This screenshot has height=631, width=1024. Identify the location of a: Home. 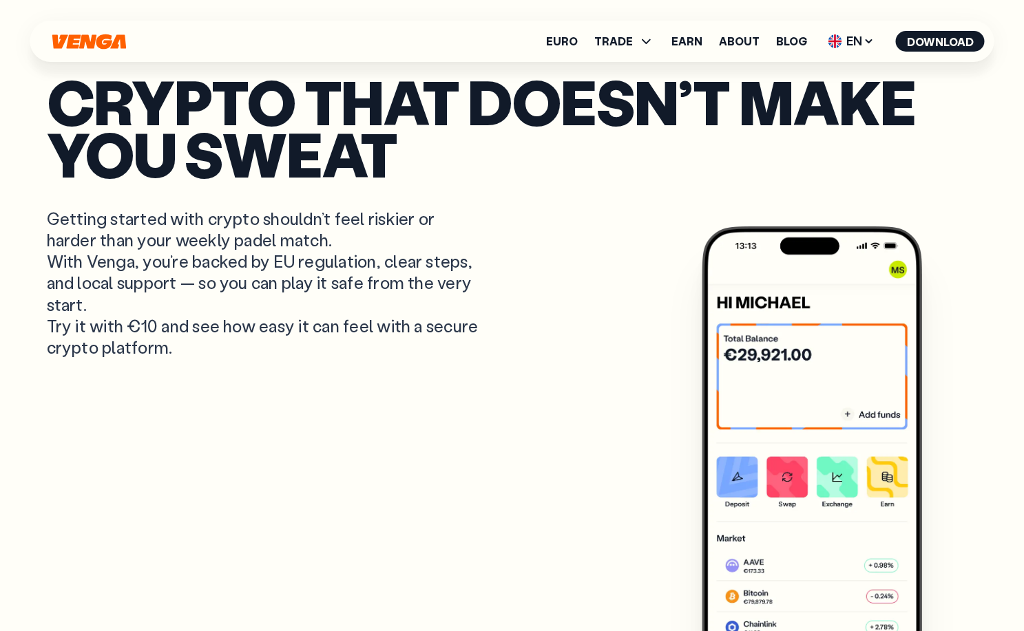
(90, 41).